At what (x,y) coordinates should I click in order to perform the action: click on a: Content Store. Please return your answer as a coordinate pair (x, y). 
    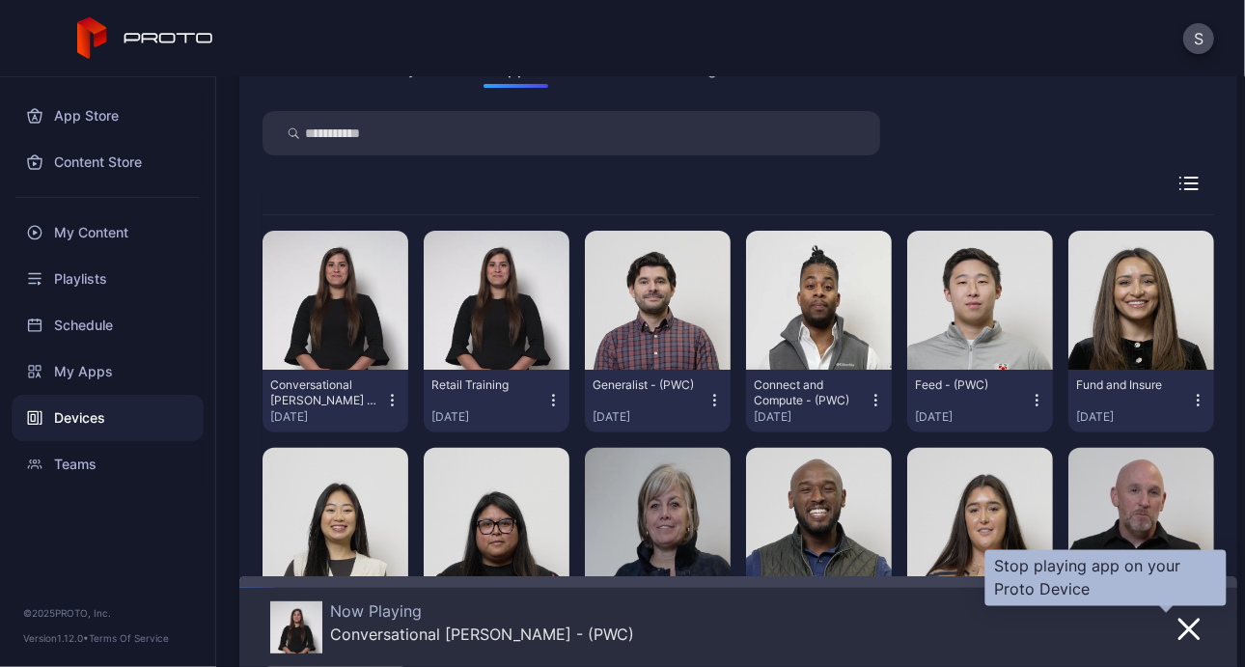
    Looking at the image, I should click on (107, 162).